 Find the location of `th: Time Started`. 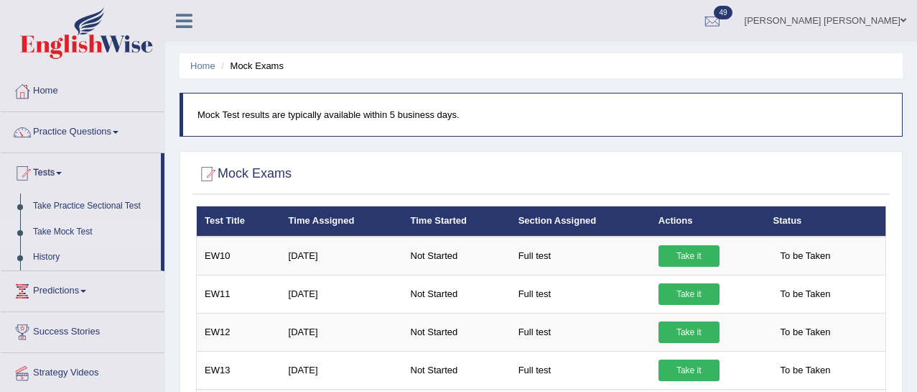

th: Time Started is located at coordinates (457, 221).